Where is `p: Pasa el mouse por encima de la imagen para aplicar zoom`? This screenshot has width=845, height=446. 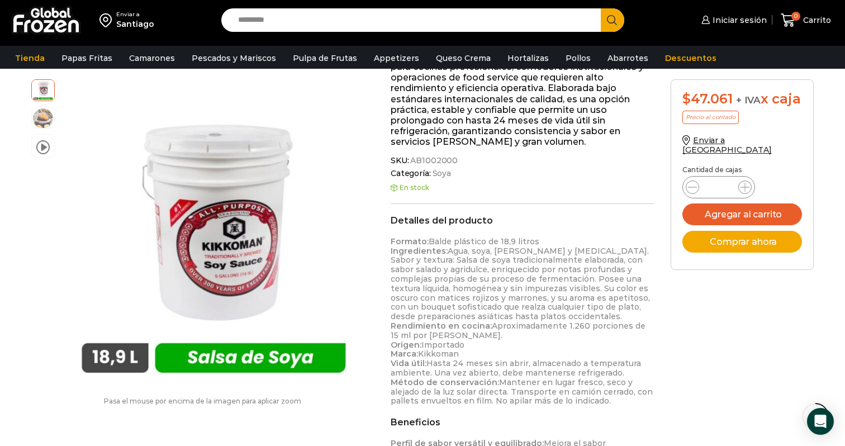 p: Pasa el mouse por encima de la imagen para aplicar zoom is located at coordinates (202, 401).